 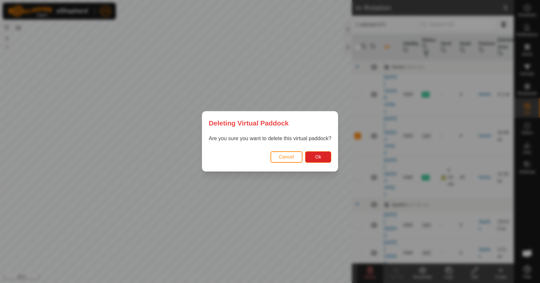 I want to click on span: Deleting Virtual Paddock, so click(x=249, y=123).